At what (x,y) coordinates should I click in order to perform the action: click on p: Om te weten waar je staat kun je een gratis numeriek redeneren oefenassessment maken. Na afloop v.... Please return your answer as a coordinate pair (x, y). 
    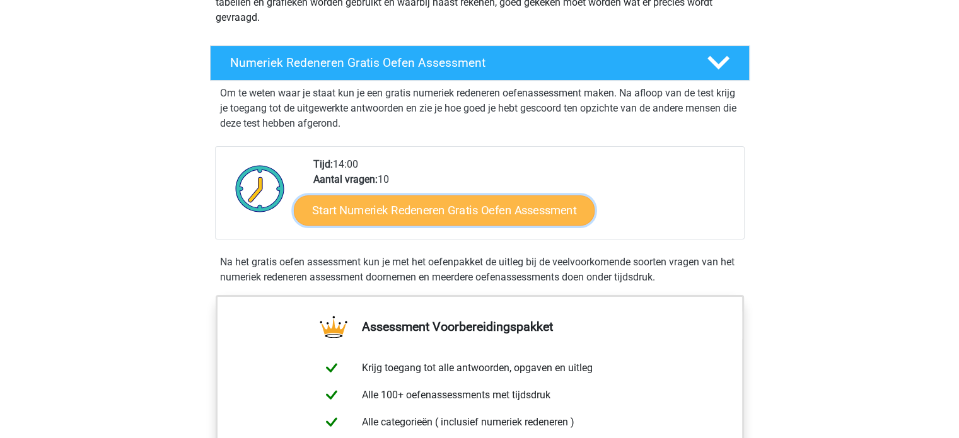
    Looking at the image, I should click on (480, 108).